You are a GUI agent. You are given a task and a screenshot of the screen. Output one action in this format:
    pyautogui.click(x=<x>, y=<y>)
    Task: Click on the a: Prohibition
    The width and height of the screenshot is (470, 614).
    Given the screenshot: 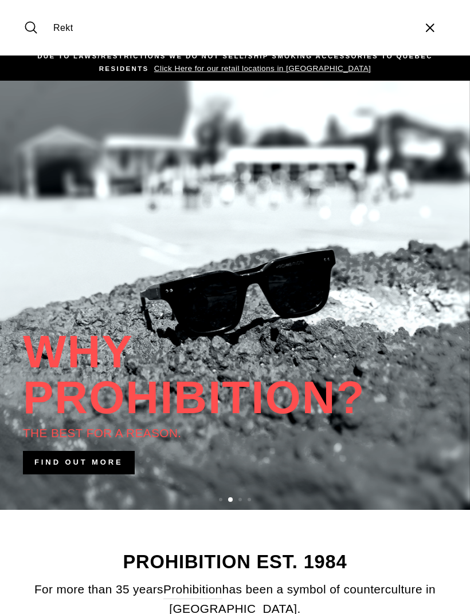 What is the action you would take?
    pyautogui.click(x=192, y=590)
    